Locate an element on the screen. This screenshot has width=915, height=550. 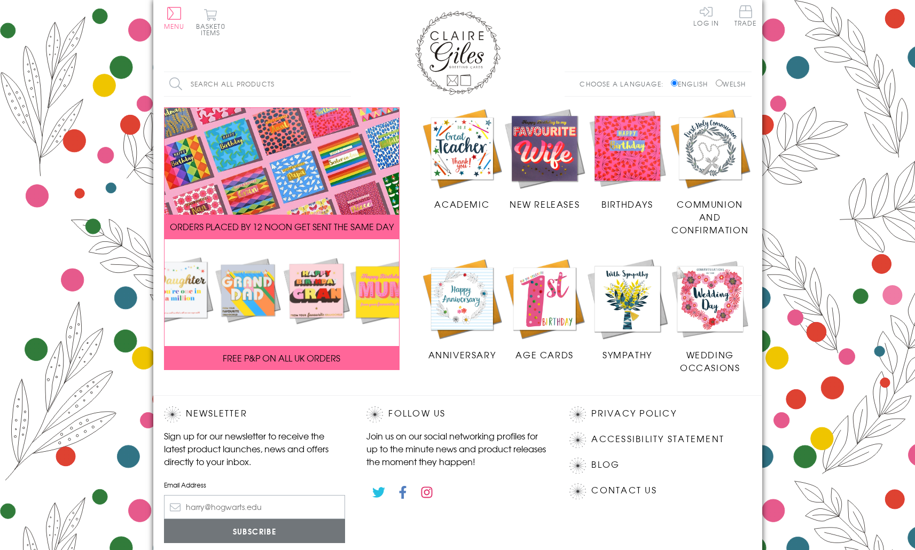
label: English is located at coordinates (692, 84).